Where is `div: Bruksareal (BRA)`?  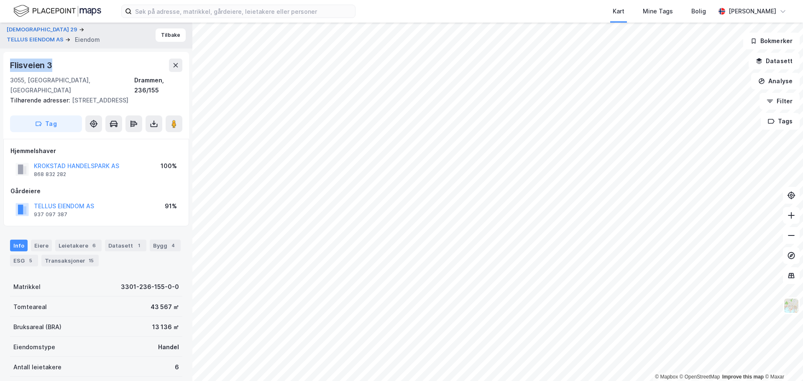
div: Bruksareal (BRA) is located at coordinates (37, 327).